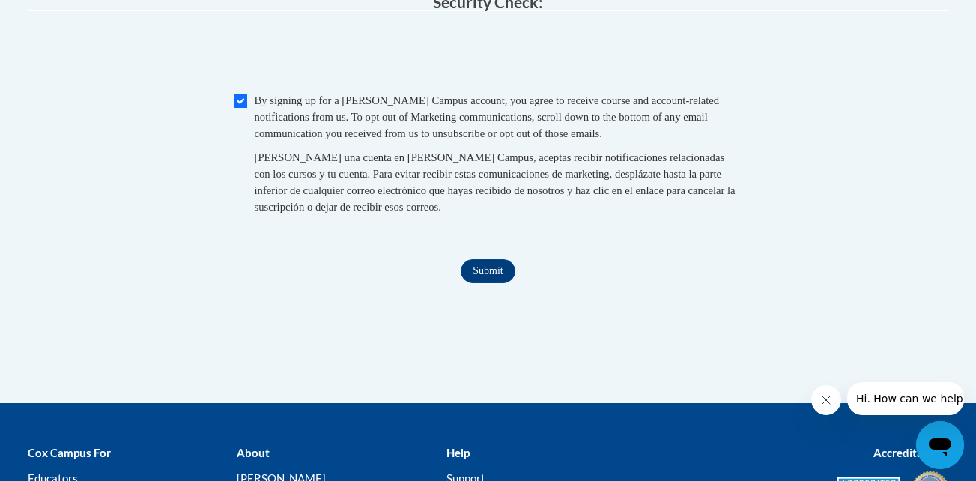 Image resolution: width=976 pixels, height=481 pixels. I want to click on b: Help, so click(458, 452).